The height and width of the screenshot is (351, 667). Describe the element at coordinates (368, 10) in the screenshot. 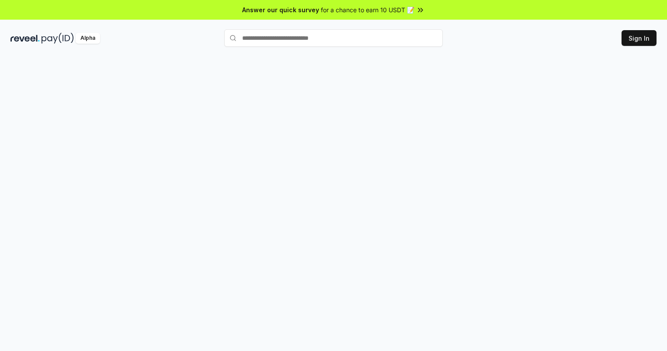

I see `span: for a chance to earn 10 USDT 📝` at that location.